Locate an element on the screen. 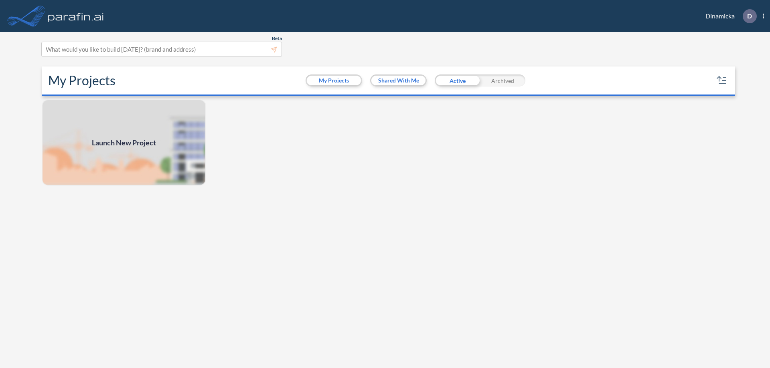  img: logo is located at coordinates (76, 16).